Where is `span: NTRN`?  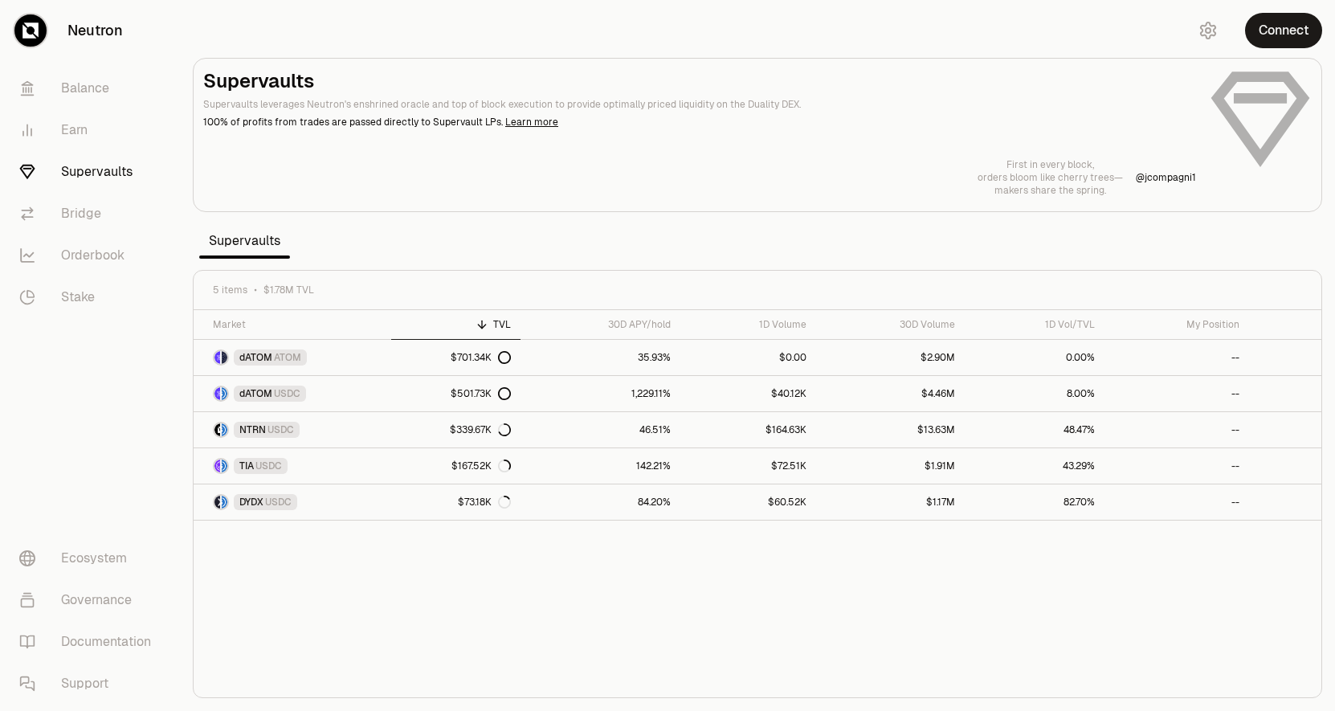
span: NTRN is located at coordinates (252, 430).